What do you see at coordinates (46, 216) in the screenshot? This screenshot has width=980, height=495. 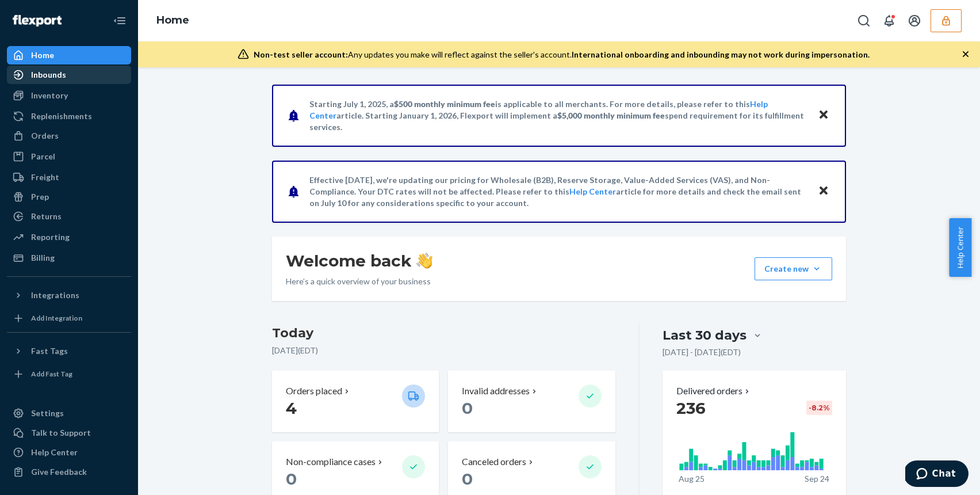 I see `div: Returns` at bounding box center [46, 216].